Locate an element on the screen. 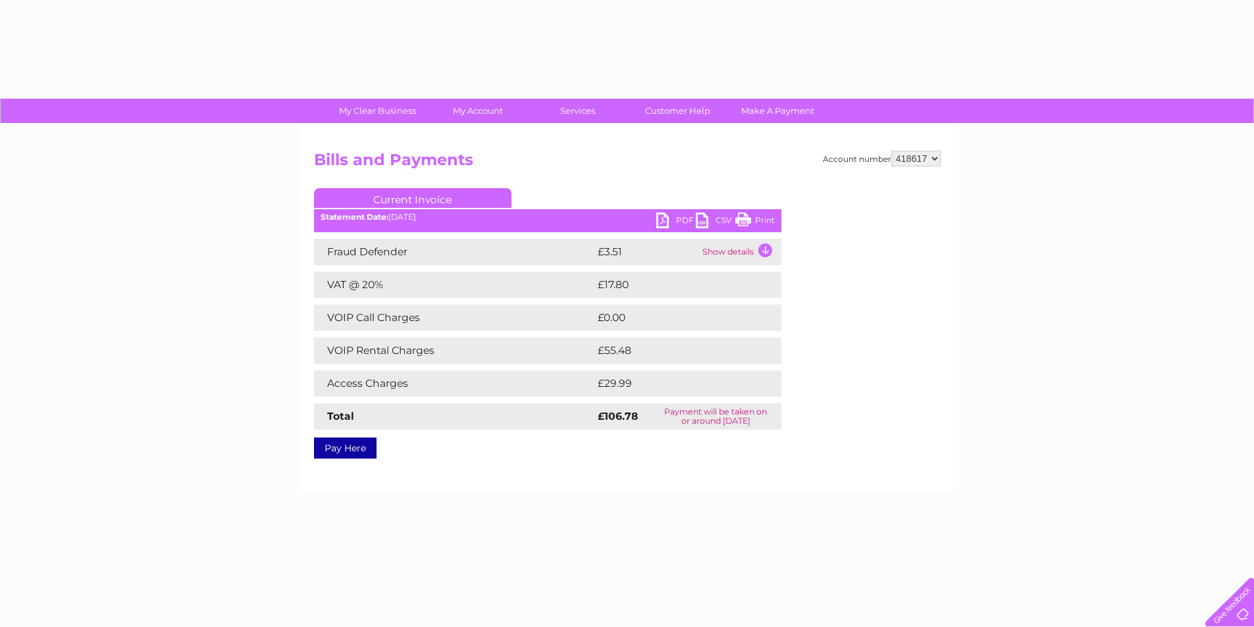 This screenshot has height=627, width=1254. a: Current Invoice is located at coordinates (413, 198).